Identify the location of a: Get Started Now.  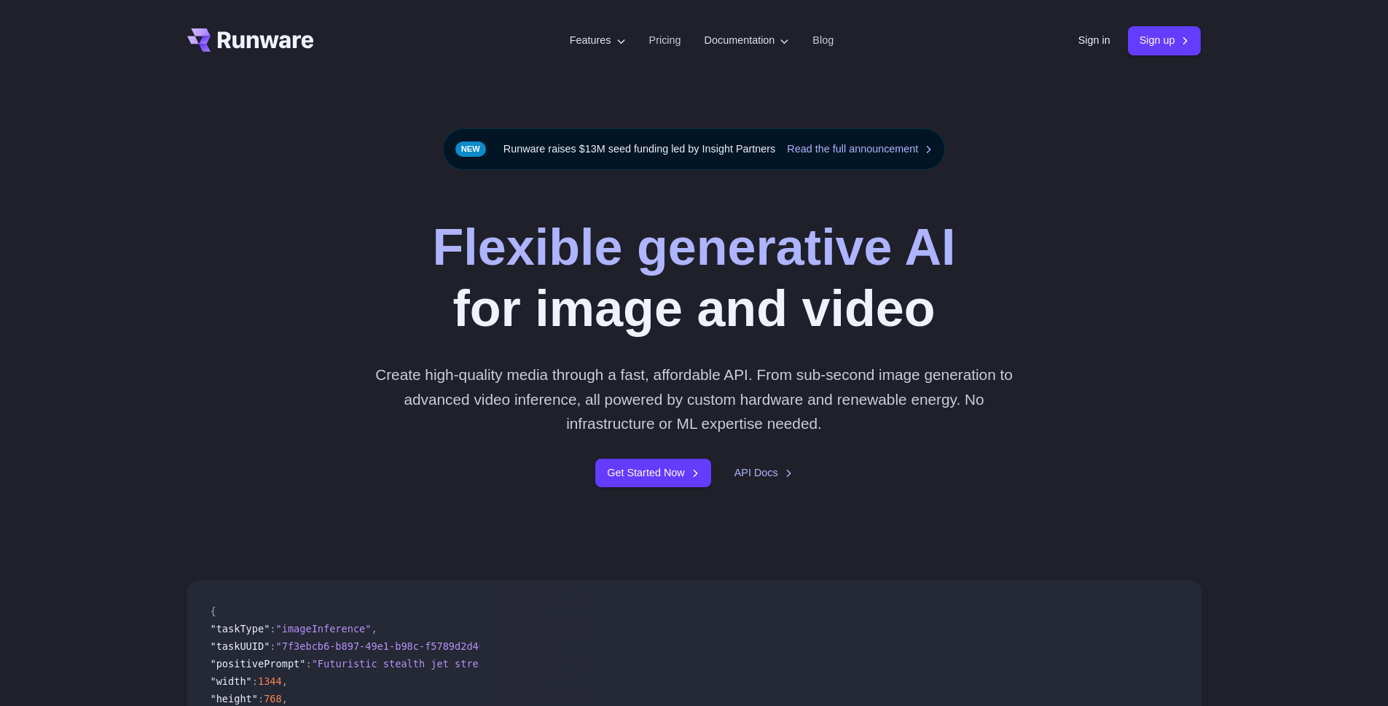
(653, 472).